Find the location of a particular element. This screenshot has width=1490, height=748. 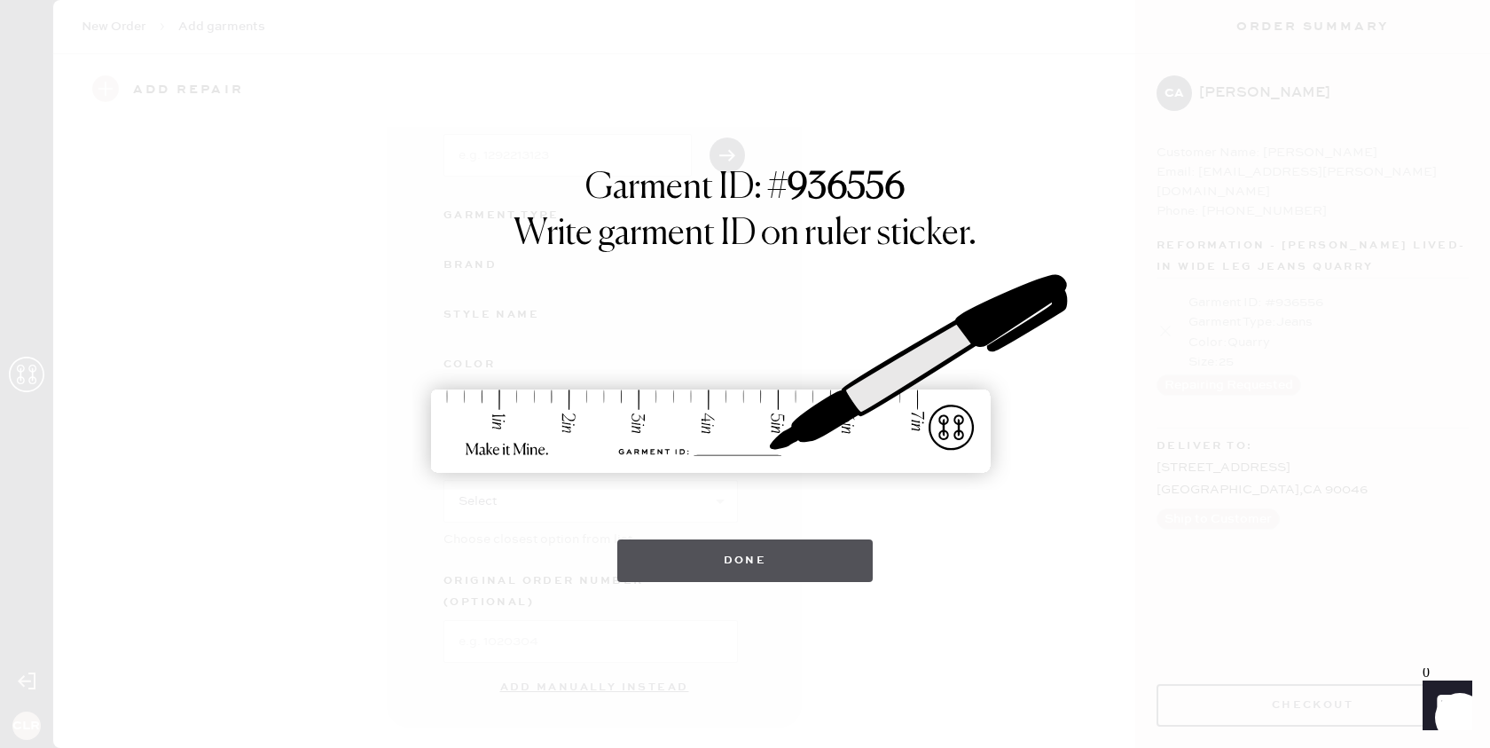

h1: Write garment ID on ruler sticker. is located at coordinates (745, 234).